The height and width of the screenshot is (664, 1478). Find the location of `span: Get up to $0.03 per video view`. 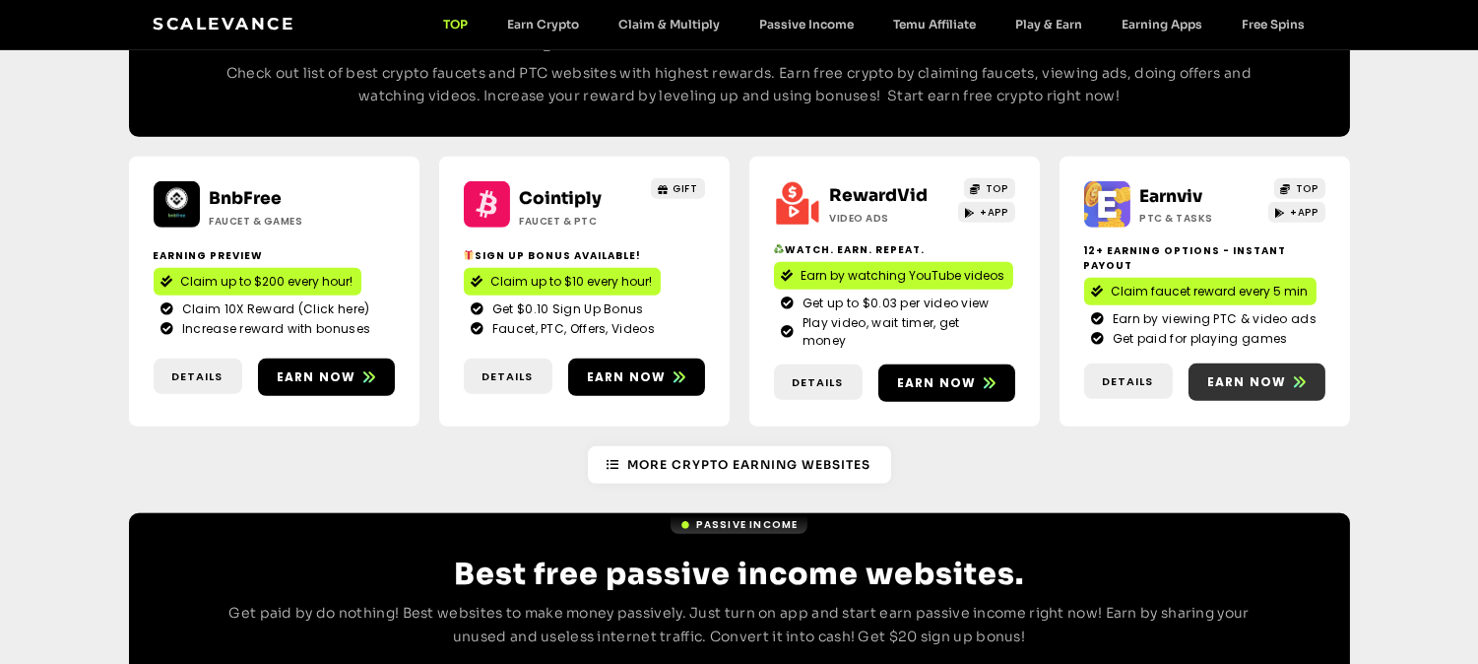

span: Get up to $0.03 per video view is located at coordinates (893, 303).